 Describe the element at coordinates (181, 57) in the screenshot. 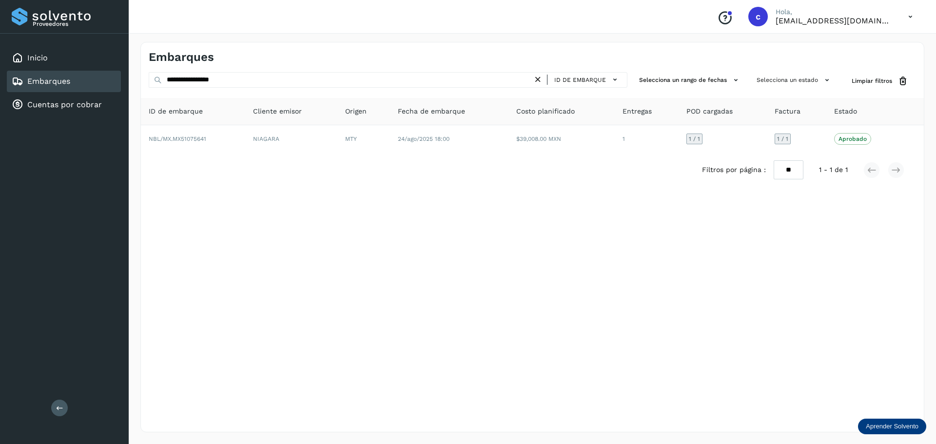

I see `h4: Embarques` at that location.